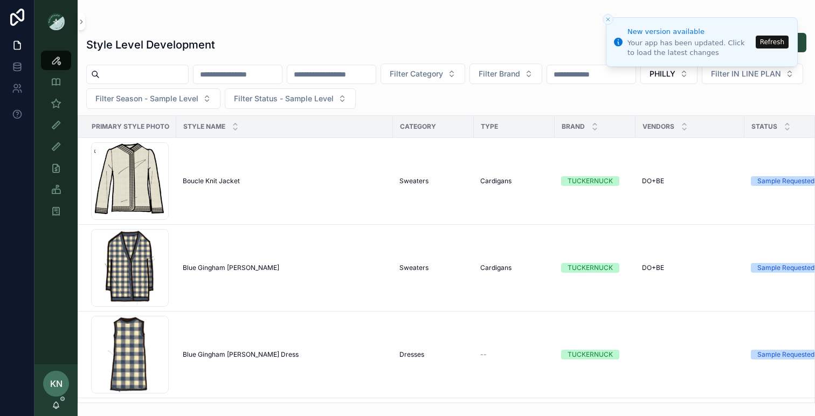  What do you see at coordinates (690, 48) in the screenshot?
I see `div: Your app has been updated. Click to load the latest changes` at bounding box center [690, 48].